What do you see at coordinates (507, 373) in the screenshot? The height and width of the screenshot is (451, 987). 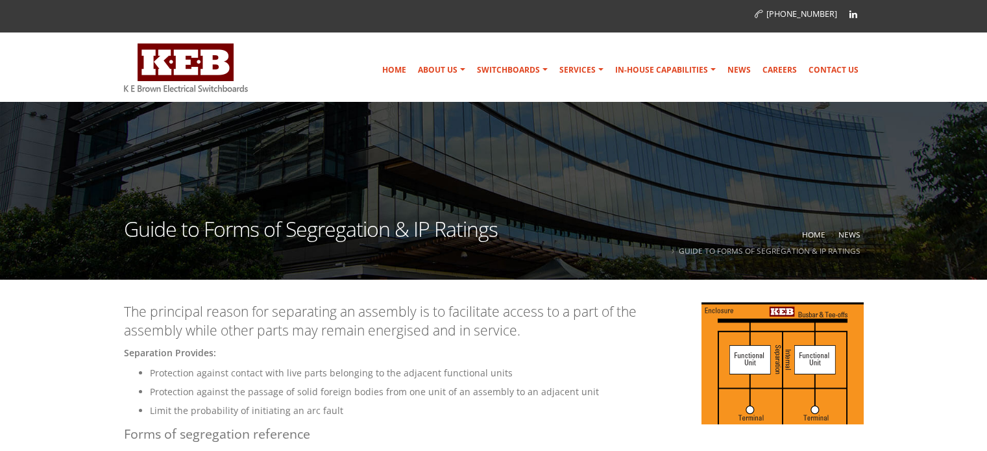 I see `li: Protection against contact with live parts belonging to the adjacent functional units` at bounding box center [507, 373].